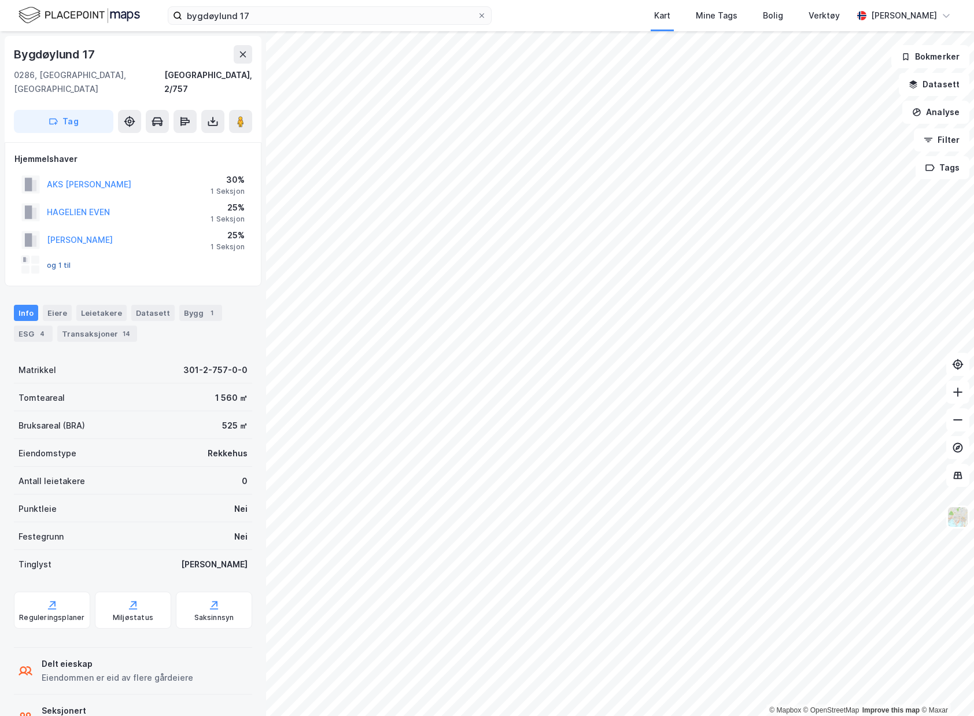 This screenshot has width=974, height=716. What do you see at coordinates (97, 334) in the screenshot?
I see `div: Transaksjoner` at bounding box center [97, 334].